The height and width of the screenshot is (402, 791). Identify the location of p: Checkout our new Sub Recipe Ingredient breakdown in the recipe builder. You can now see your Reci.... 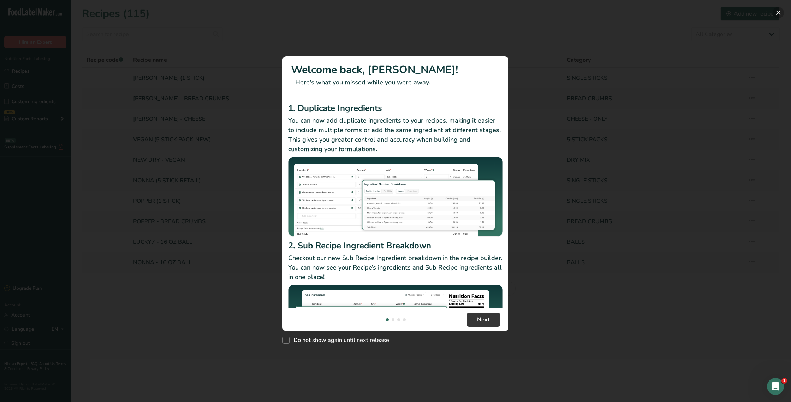
(395, 267).